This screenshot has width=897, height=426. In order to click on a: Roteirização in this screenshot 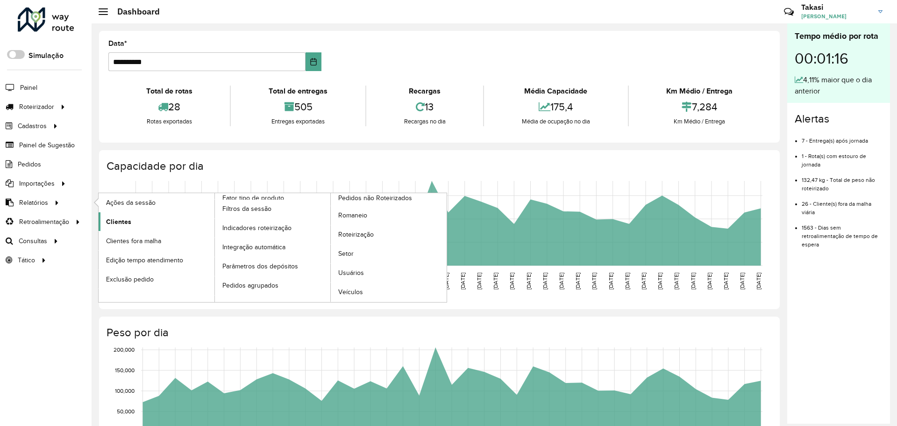, I will do `click(389, 234)`.